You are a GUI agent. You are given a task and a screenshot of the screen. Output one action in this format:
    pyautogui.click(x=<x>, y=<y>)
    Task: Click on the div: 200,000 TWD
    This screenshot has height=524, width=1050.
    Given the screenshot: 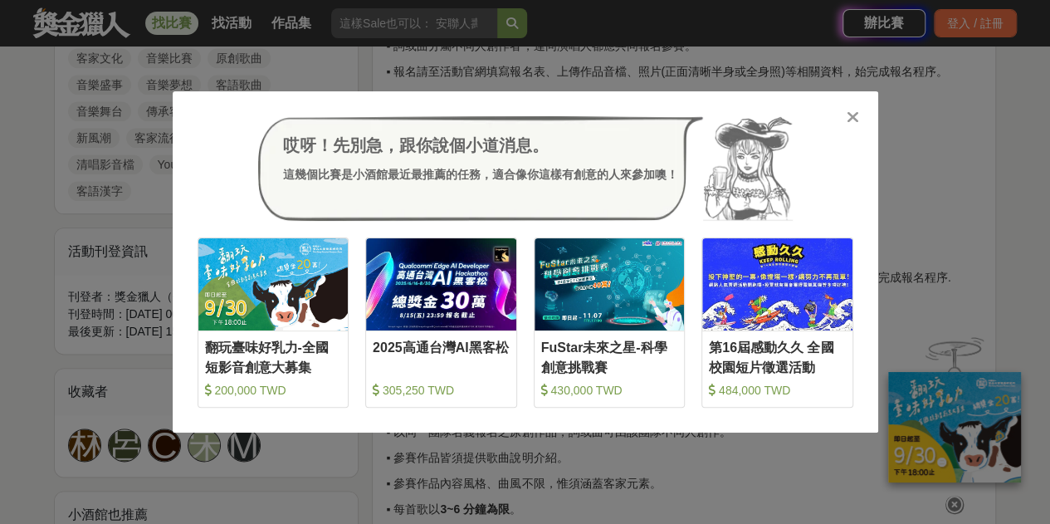 What is the action you would take?
    pyautogui.click(x=273, y=390)
    